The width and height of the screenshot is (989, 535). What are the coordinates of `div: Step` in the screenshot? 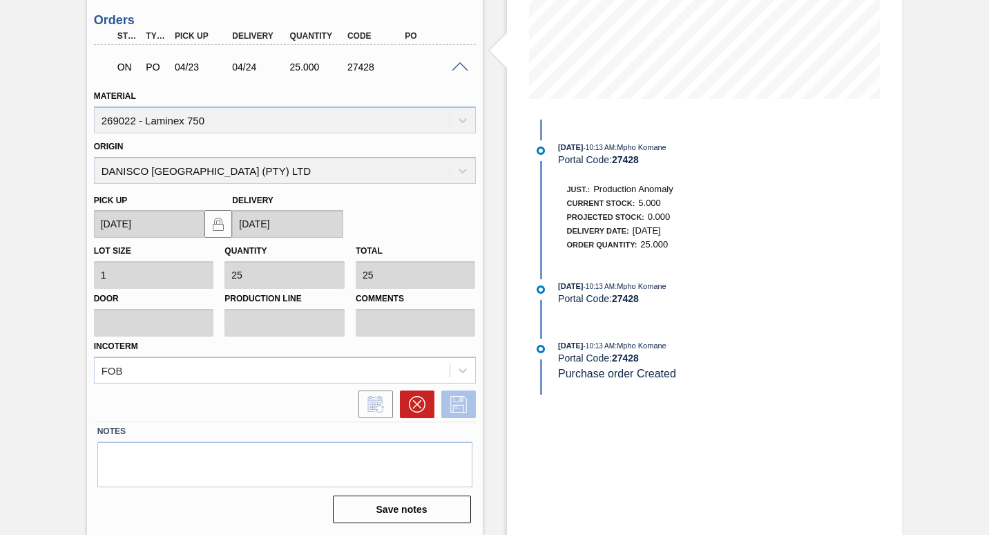 It's located at (128, 36).